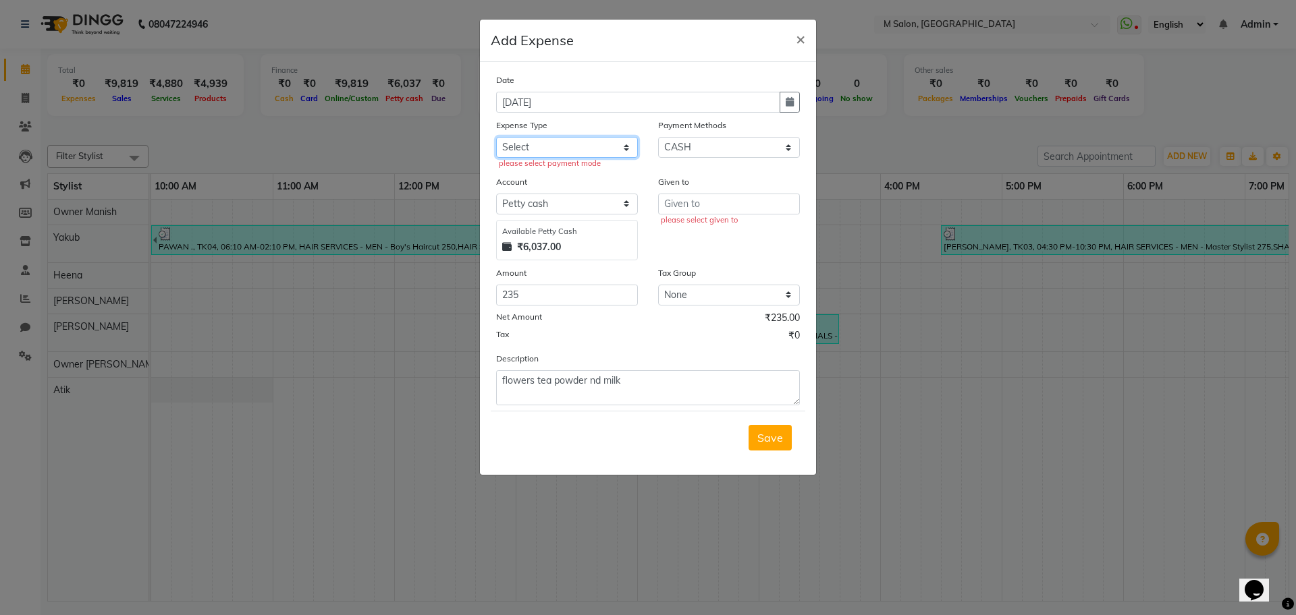  I want to click on label: Tax, so click(502, 335).